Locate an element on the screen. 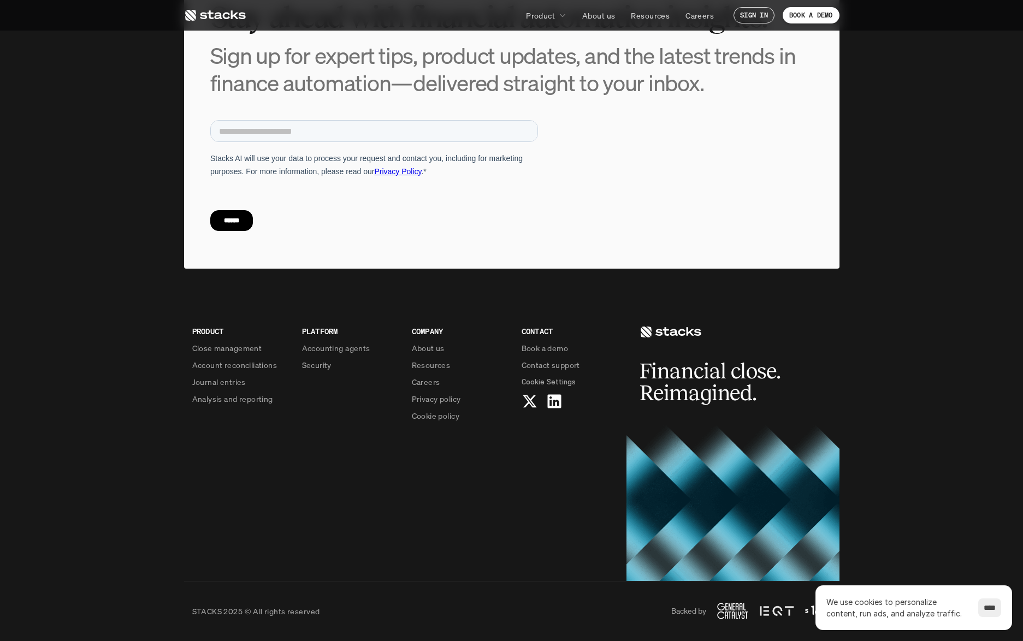 Image resolution: width=1023 pixels, height=641 pixels. p: PLATFORM is located at coordinates (350, 331).